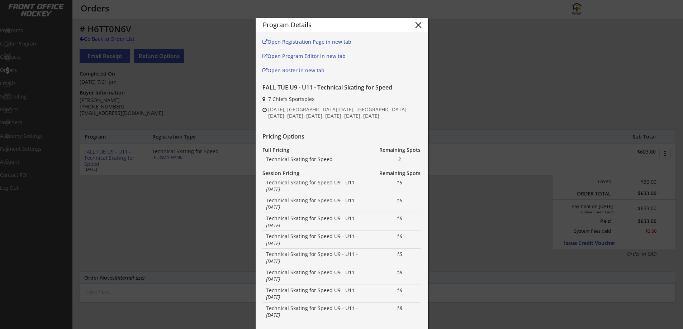 This screenshot has height=329, width=683. Describe the element at coordinates (315, 159) in the screenshot. I see `div: Technical Skating for Speed` at that location.